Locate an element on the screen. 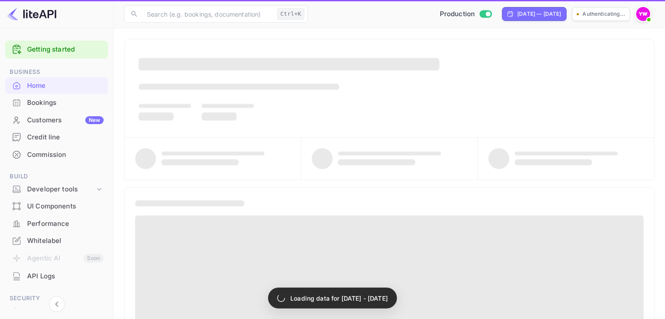 The image size is (665, 319). div: Getting started is located at coordinates (56, 49).